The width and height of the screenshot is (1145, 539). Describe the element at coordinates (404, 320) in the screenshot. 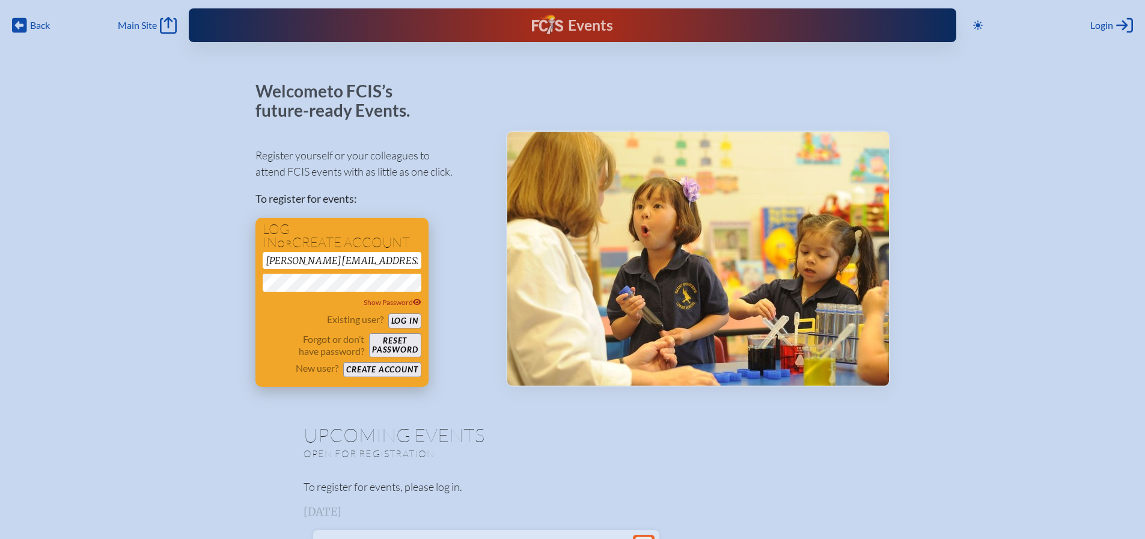

I see `button: Log in` at that location.